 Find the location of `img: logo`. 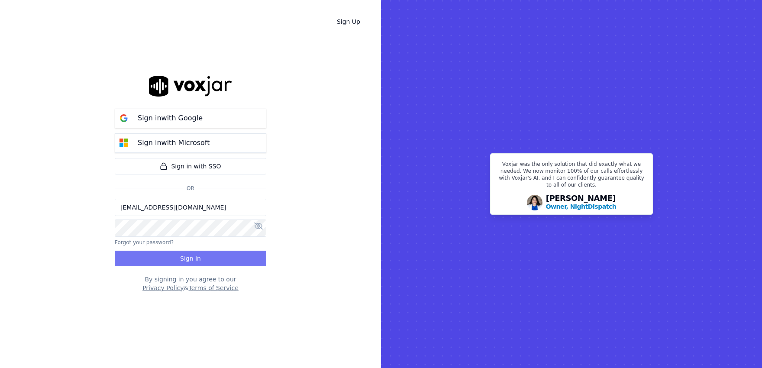

img: logo is located at coordinates (190, 86).